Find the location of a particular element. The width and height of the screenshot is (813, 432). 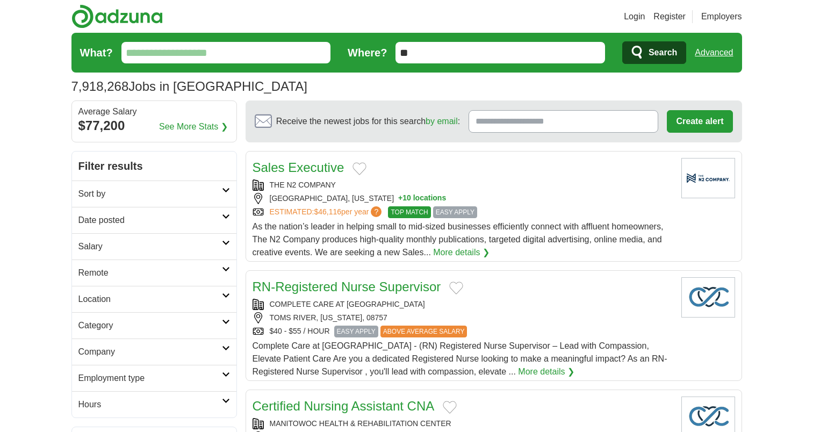

h2: Employment type is located at coordinates (150, 378).